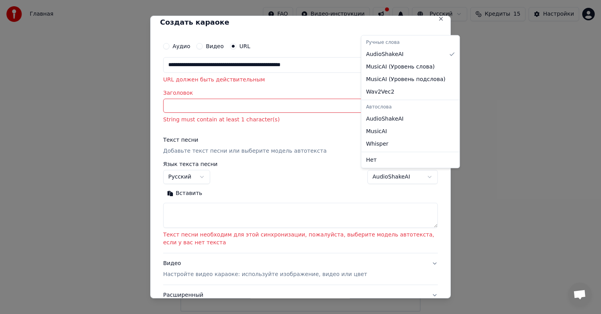  Describe the element at coordinates (410, 107) in the screenshot. I see `div: Автослова` at that location.